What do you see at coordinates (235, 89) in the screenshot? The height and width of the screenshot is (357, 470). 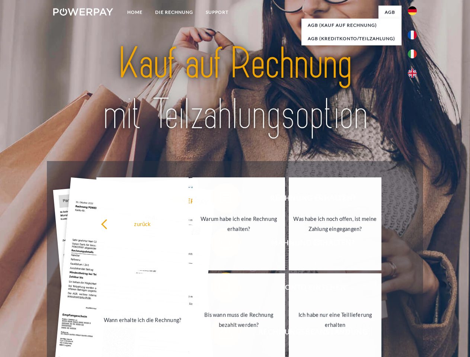 I see `img: title-powerpay_de.svg` at bounding box center [235, 89].